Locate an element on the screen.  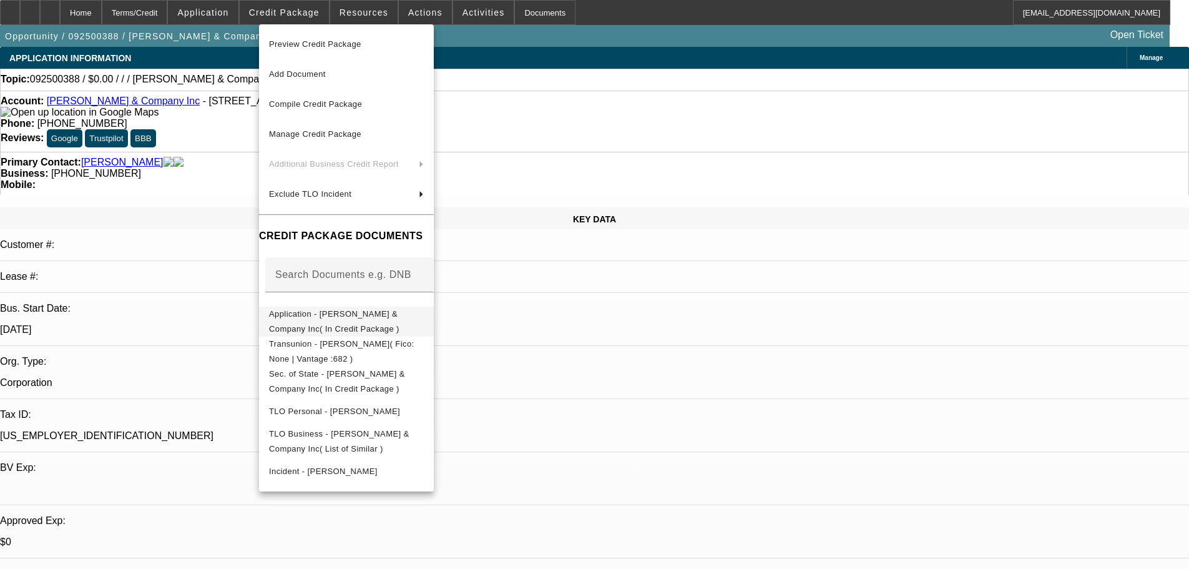
button: TLO Personal - Keels, Alvin is located at coordinates (347, 411).